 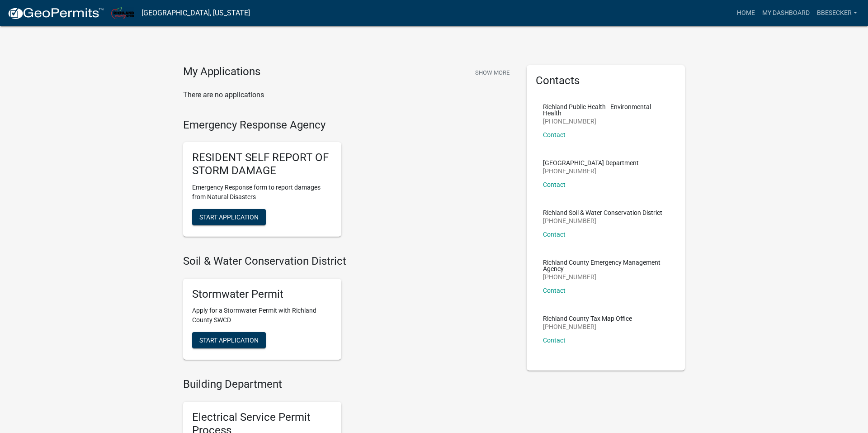 What do you see at coordinates (262, 192) in the screenshot?
I see `p: Emergency Response form to report damages from Natural Disasters` at bounding box center [262, 192].